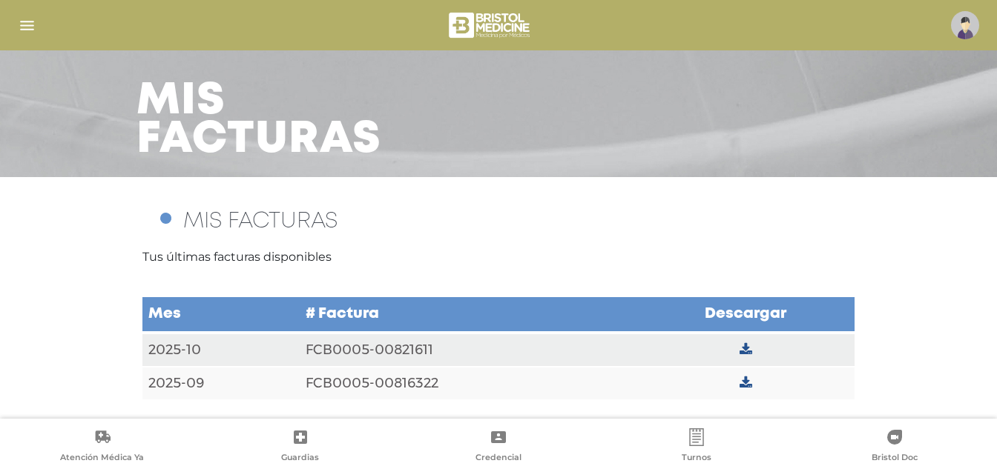 The height and width of the screenshot is (469, 997). Describe the element at coordinates (468, 350) in the screenshot. I see `td: FCB0005-00821611` at that location.